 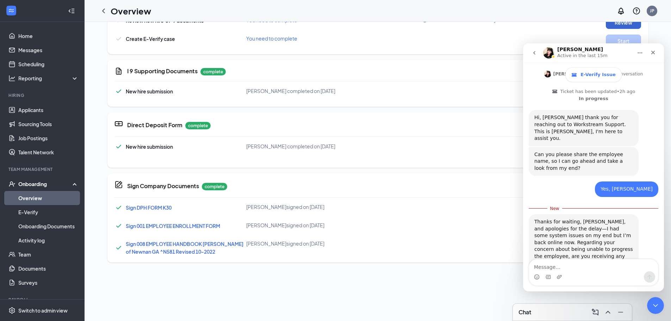 What do you see at coordinates (12, 78) in the screenshot?
I see `svg: Analysis` at bounding box center [12, 78].